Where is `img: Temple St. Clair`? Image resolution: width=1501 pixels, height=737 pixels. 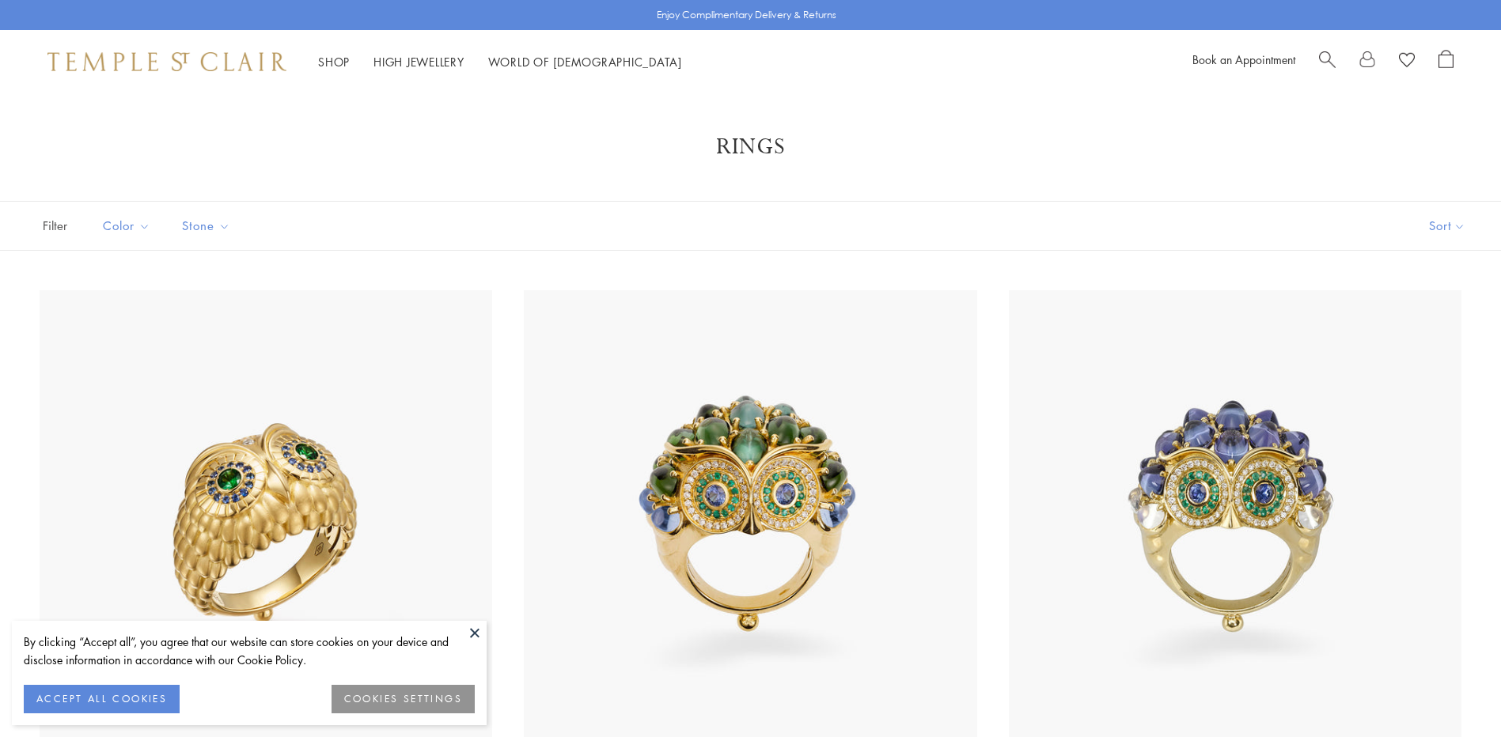 img: Temple St. Clair is located at coordinates (167, 62).